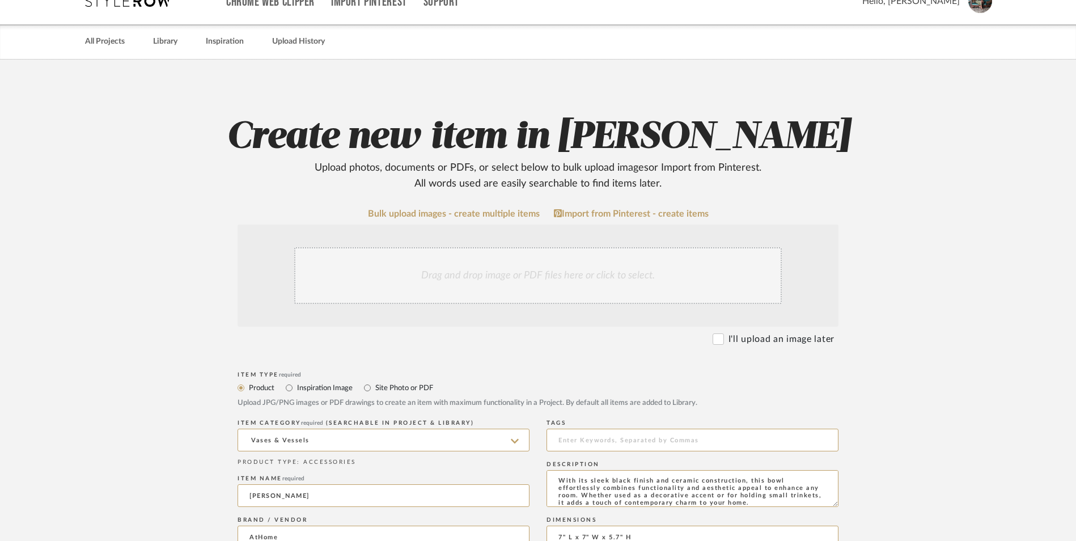 This screenshot has width=1076, height=541. Describe the element at coordinates (538, 403) in the screenshot. I see `div: Upload JPG/PNG images or PDF drawings to create an item with maximum functionality in a Project. ...` at that location.